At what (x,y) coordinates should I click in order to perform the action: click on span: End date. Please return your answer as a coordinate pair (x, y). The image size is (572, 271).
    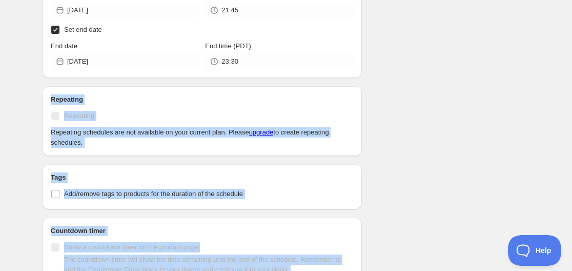
    Looking at the image, I should click on (64, 46).